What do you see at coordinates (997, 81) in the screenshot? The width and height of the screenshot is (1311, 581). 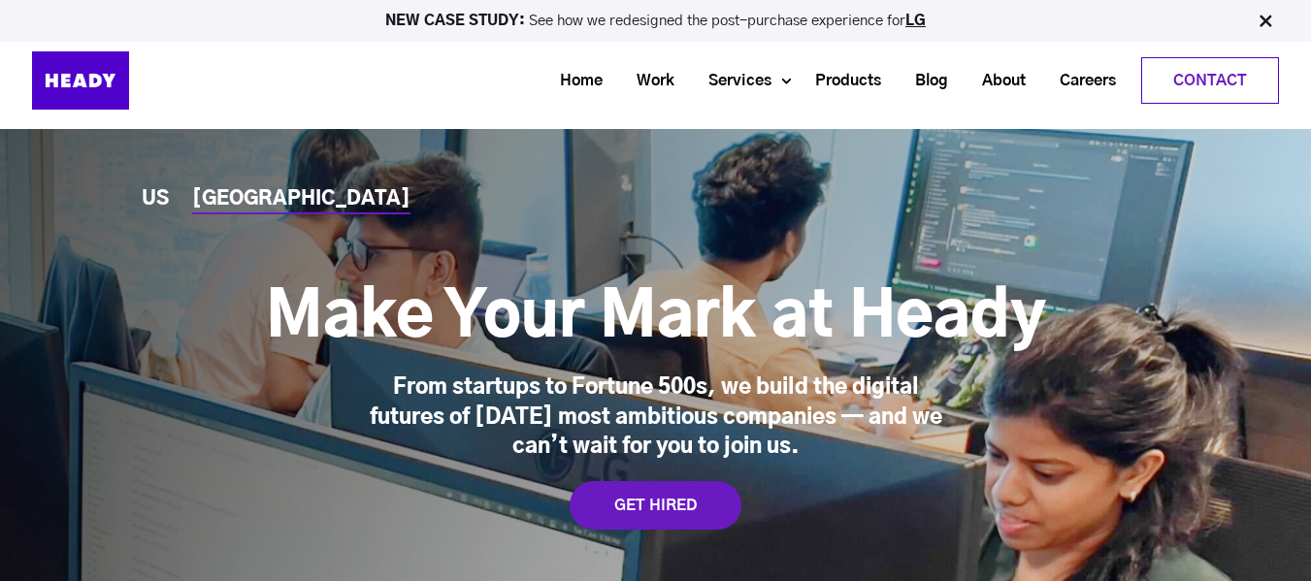 I see `a: About` at bounding box center [997, 81].